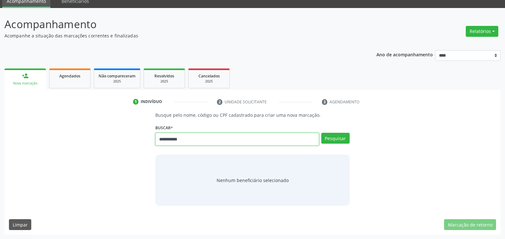 The height and width of the screenshot is (239, 505). Describe the element at coordinates (178, 24) in the screenshot. I see `p: Acompanhamento` at that location.